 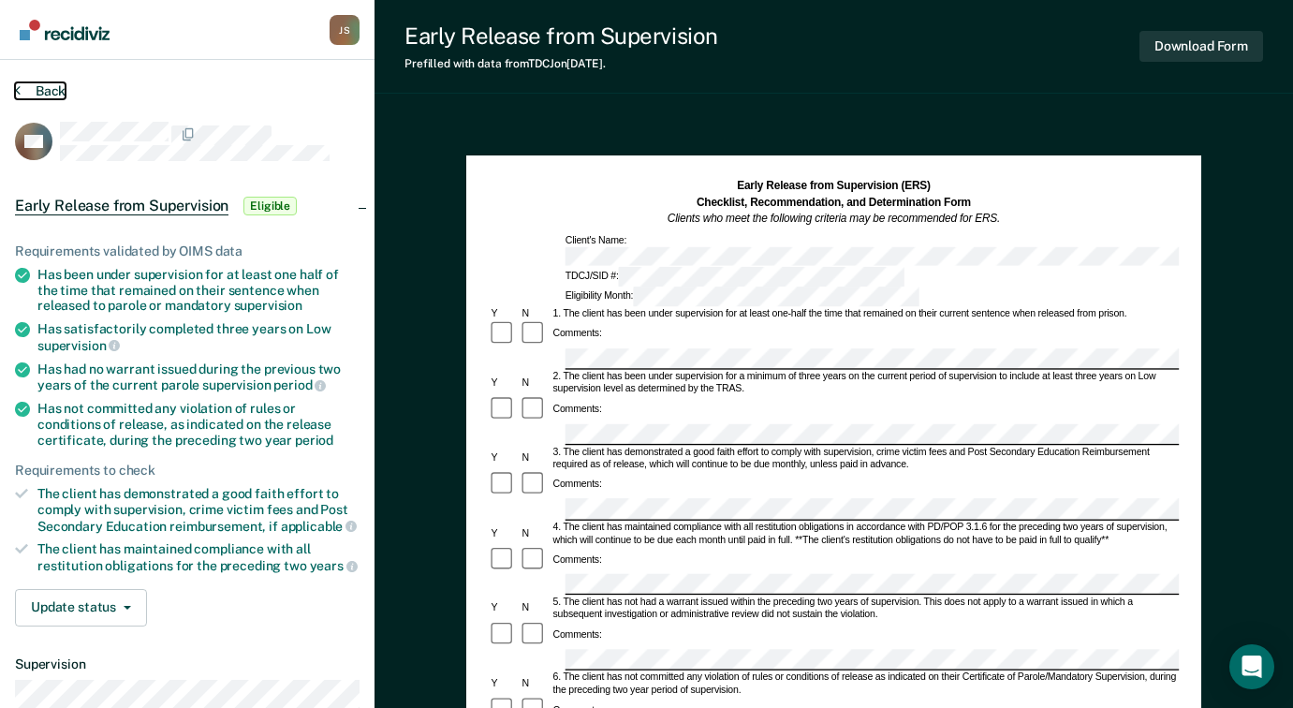 What do you see at coordinates (1201, 46) in the screenshot?
I see `button: Download Form` at bounding box center [1201, 46].